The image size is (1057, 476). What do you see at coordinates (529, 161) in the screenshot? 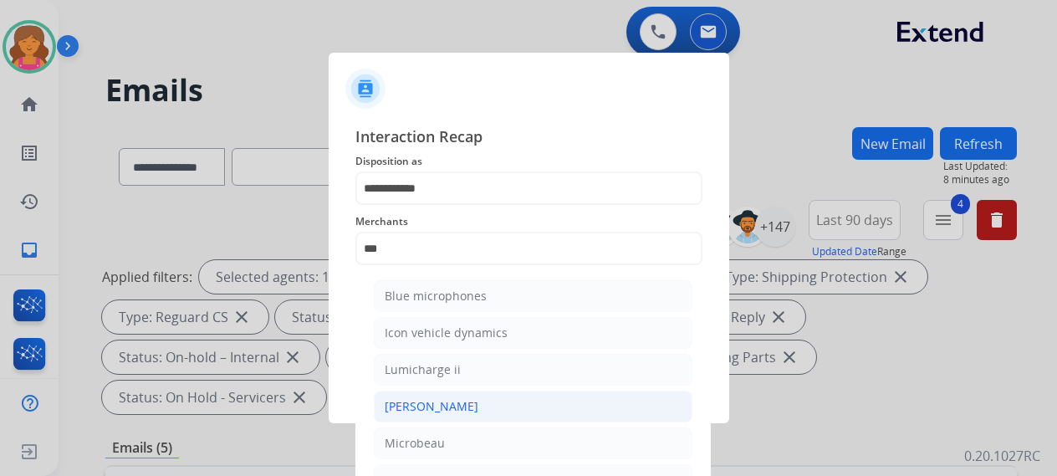
I see `span: Disposition as` at bounding box center [529, 161].